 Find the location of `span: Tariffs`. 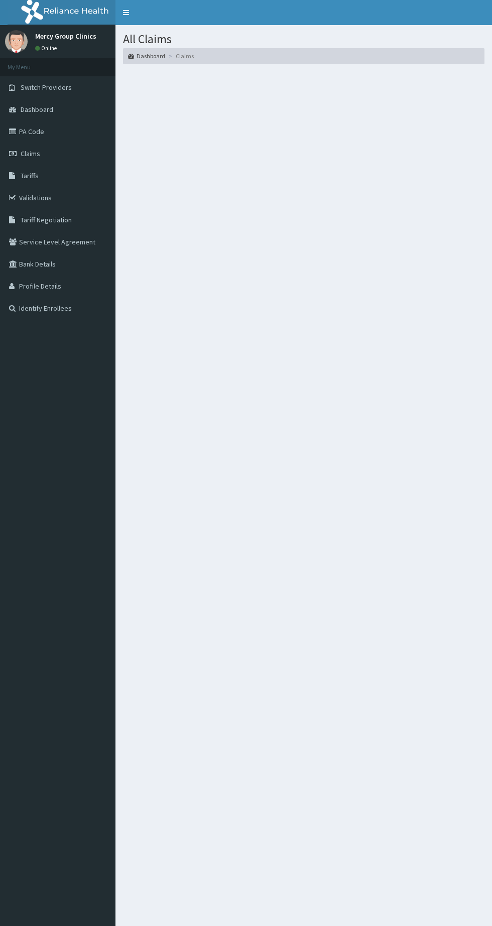

span: Tariffs is located at coordinates (30, 176).